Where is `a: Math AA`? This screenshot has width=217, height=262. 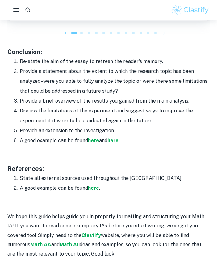 a: Math AA is located at coordinates (41, 244).